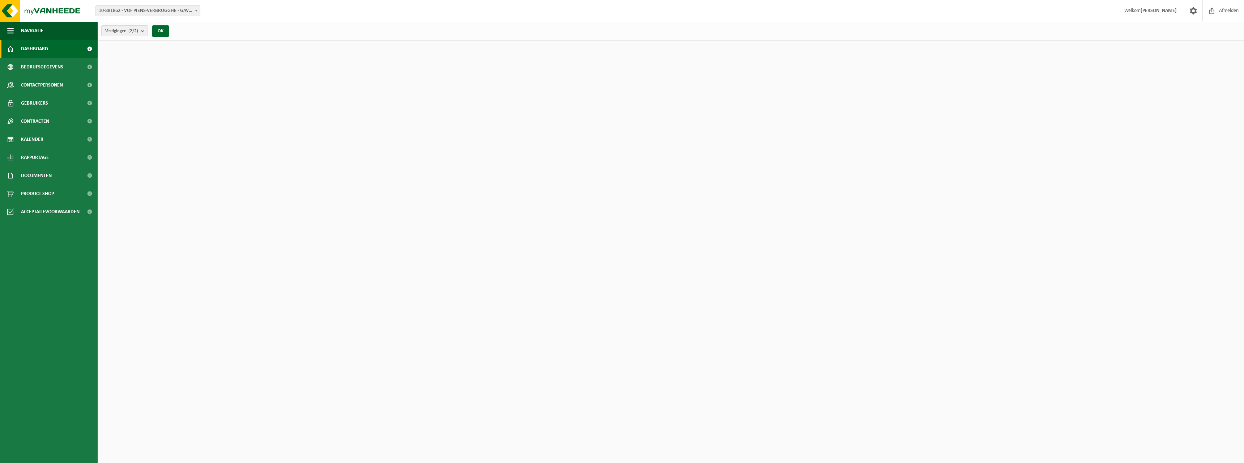 This screenshot has height=463, width=1244. What do you see at coordinates (161, 31) in the screenshot?
I see `button: OK` at bounding box center [161, 31].